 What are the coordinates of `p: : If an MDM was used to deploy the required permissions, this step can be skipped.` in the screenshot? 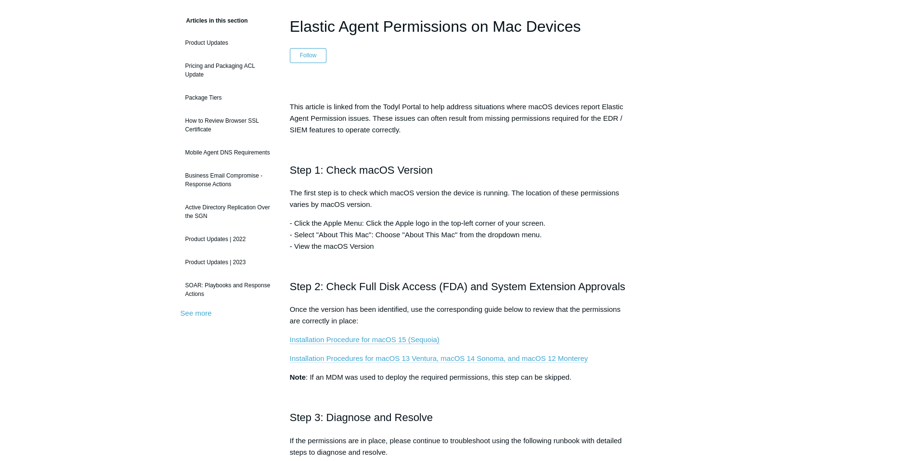 It's located at (460, 377).